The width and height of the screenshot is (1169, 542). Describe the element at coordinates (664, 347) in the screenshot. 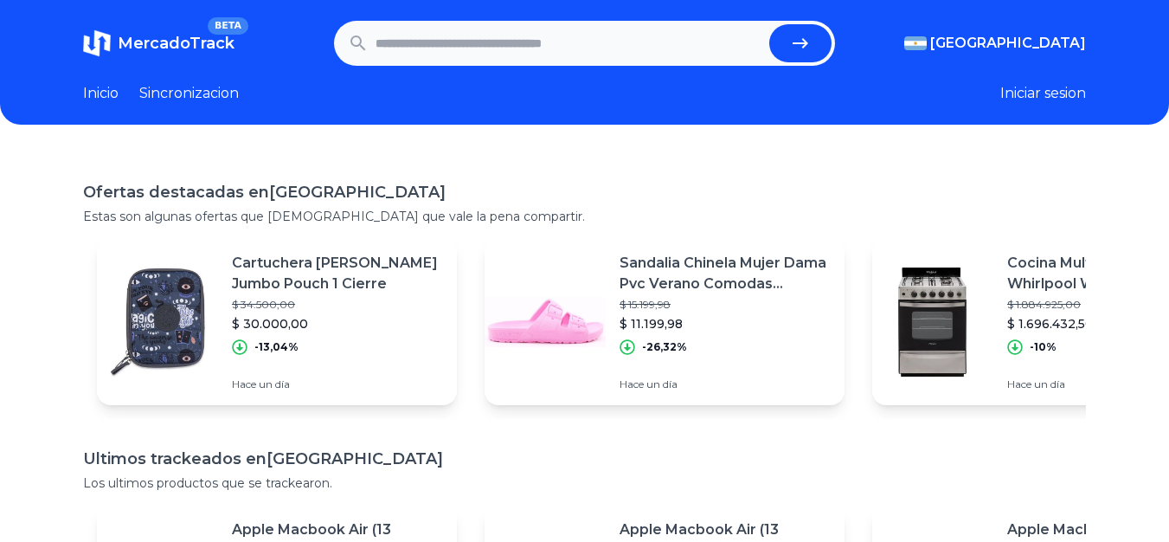

I see `p: -26,32%` at that location.